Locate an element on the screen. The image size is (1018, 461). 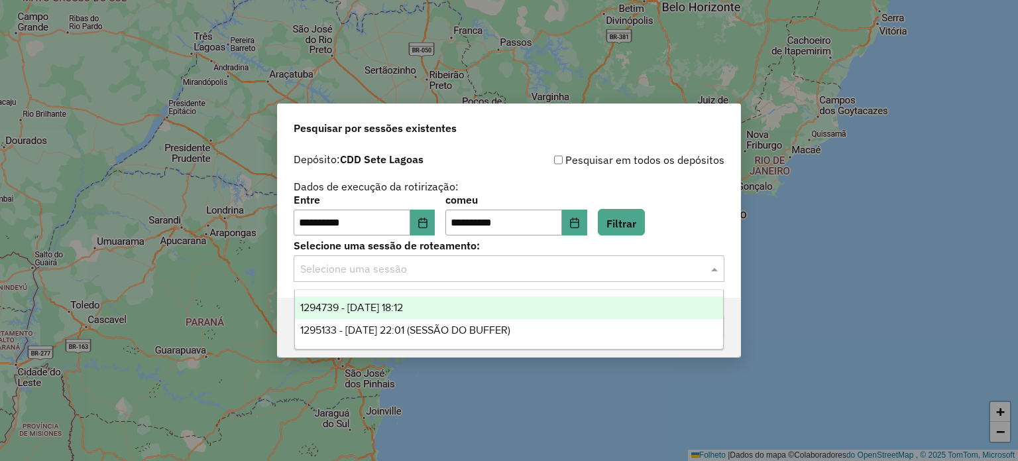
font: Filtrar is located at coordinates (621, 223).